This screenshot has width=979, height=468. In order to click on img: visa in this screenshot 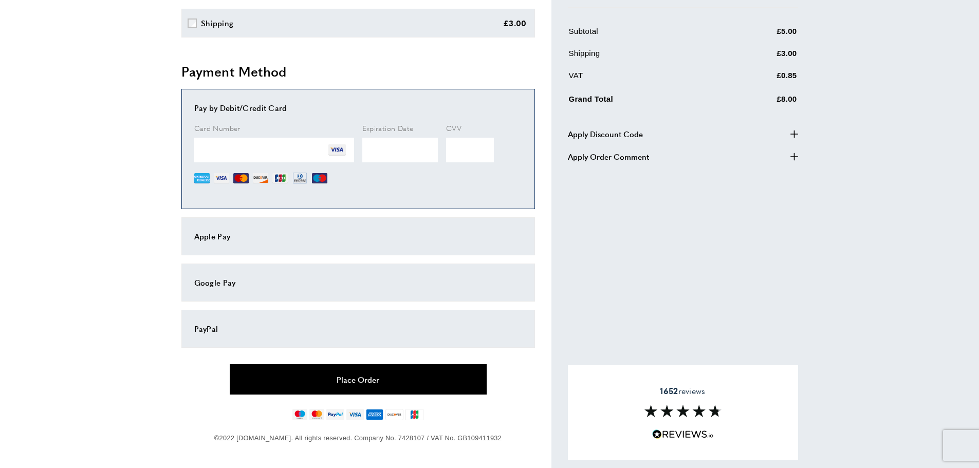, I will do `click(355, 415)`.